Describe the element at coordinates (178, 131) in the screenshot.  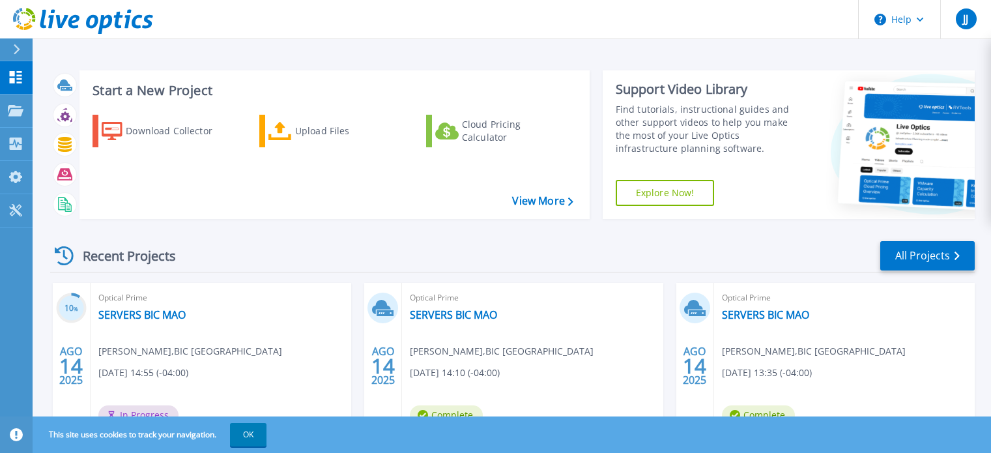
I see `div: Download Collector` at that location.